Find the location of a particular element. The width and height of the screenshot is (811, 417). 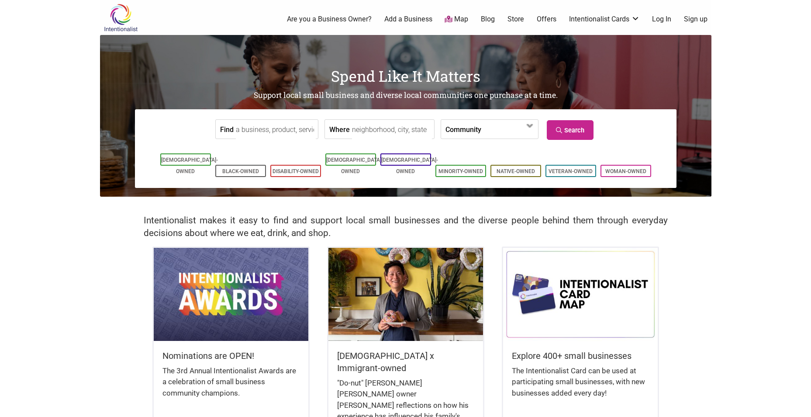

img: Intentionalist is located at coordinates (121, 17).